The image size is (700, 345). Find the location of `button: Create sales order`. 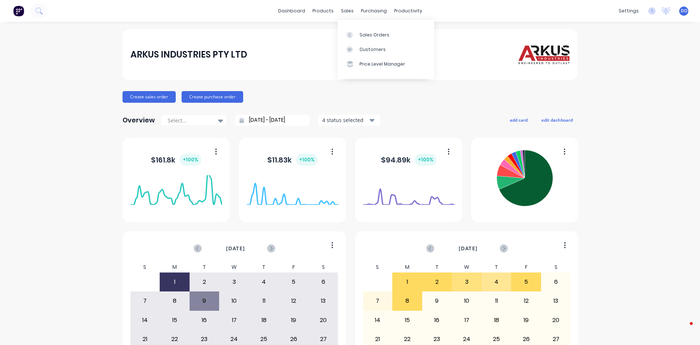

button: Create sales order is located at coordinates (149, 97).